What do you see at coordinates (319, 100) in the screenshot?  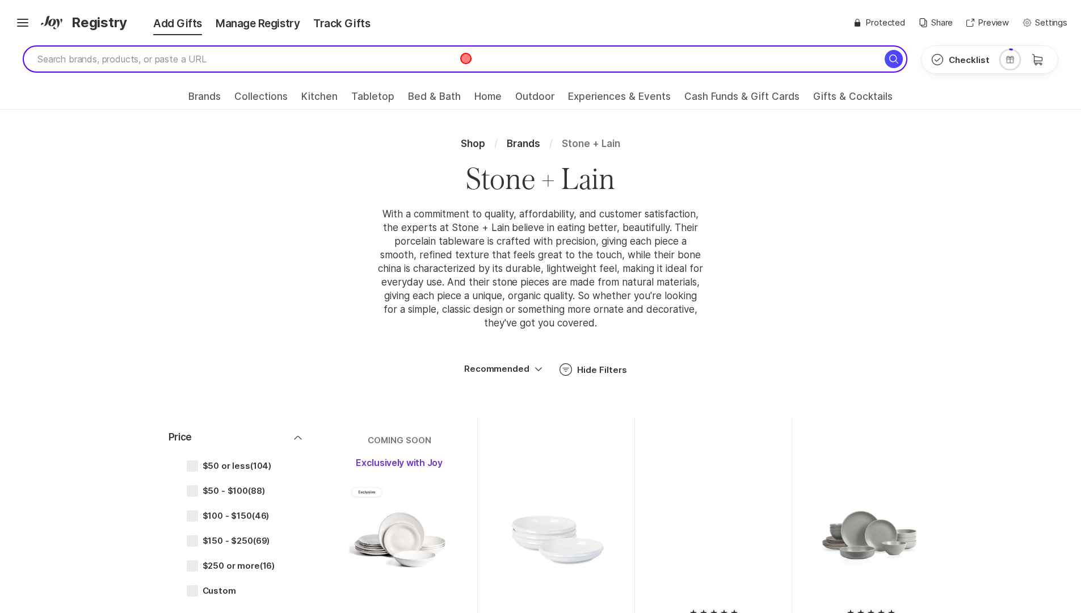 I see `a: Kitchen` at bounding box center [319, 100].